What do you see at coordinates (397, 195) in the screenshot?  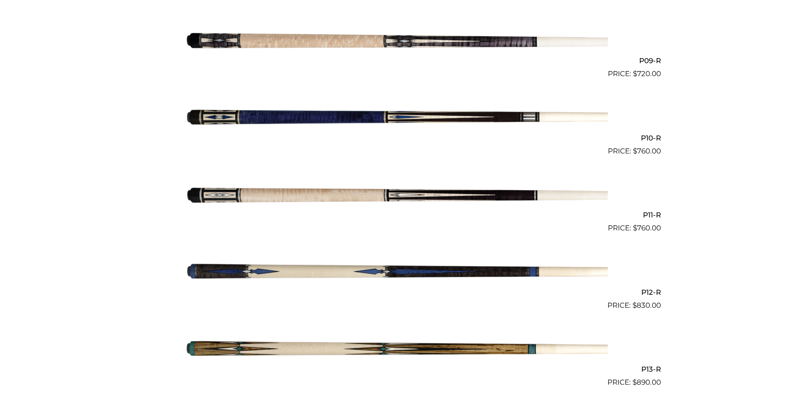 I see `img: P11-R` at bounding box center [397, 195].